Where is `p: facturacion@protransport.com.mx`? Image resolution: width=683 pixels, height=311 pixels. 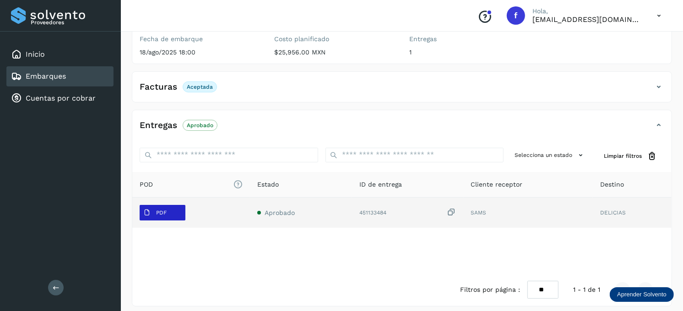
p: facturacion@protransport.com.mx is located at coordinates (587, 19).